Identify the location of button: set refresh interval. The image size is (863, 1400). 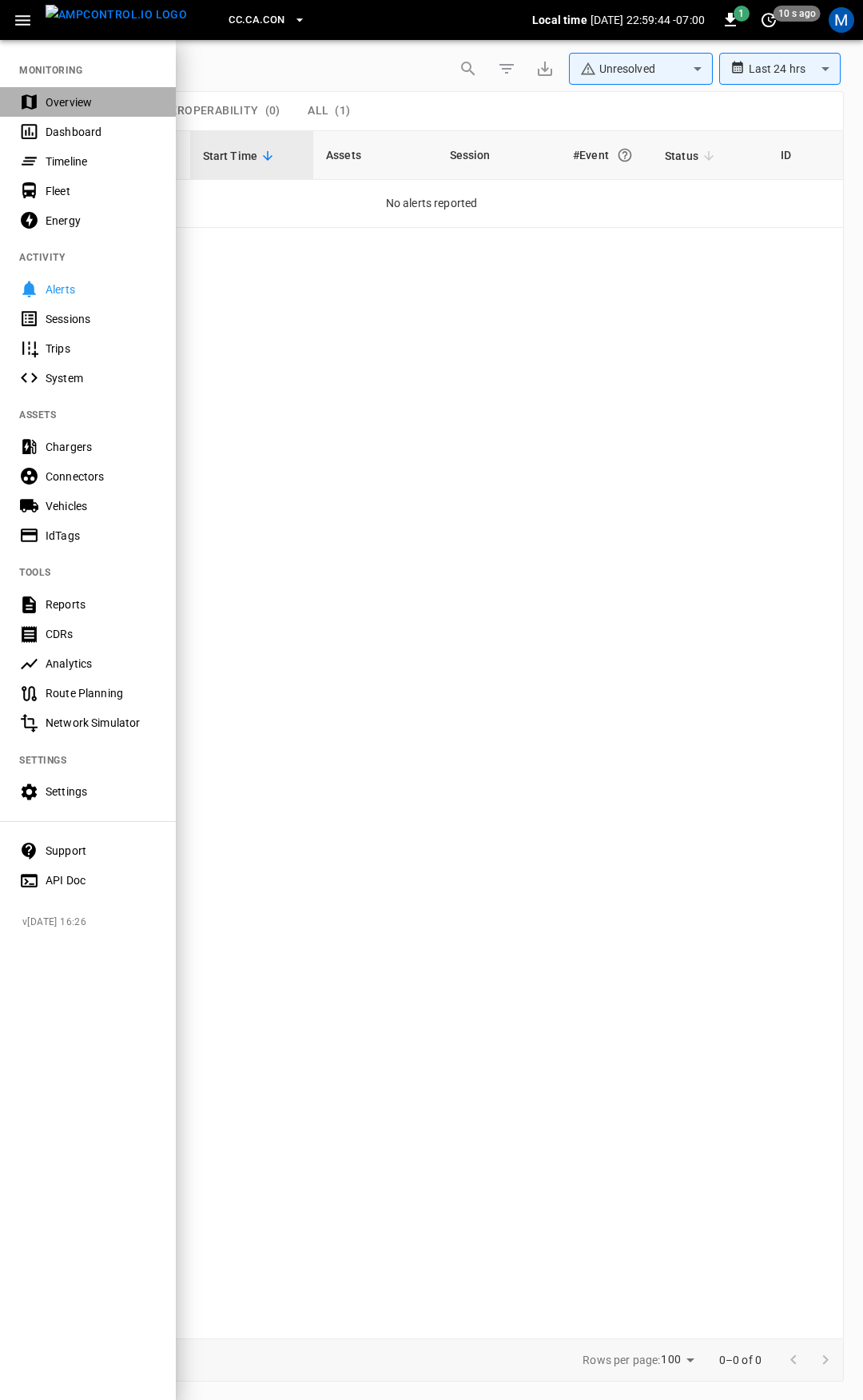
(769, 20).